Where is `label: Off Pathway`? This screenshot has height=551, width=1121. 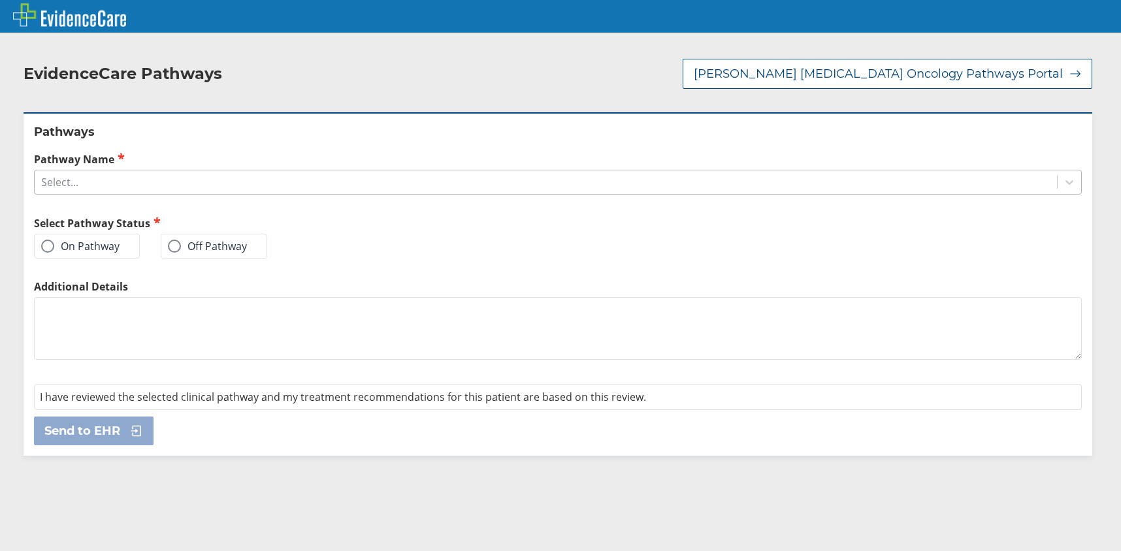 label: Off Pathway is located at coordinates (207, 246).